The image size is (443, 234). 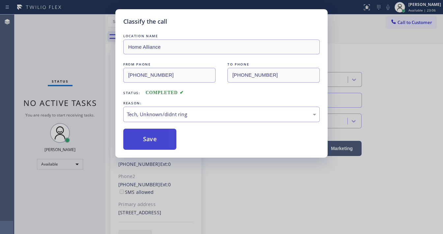 What do you see at coordinates (221, 36) in the screenshot?
I see `div: LOCATION NAME` at bounding box center [221, 36].